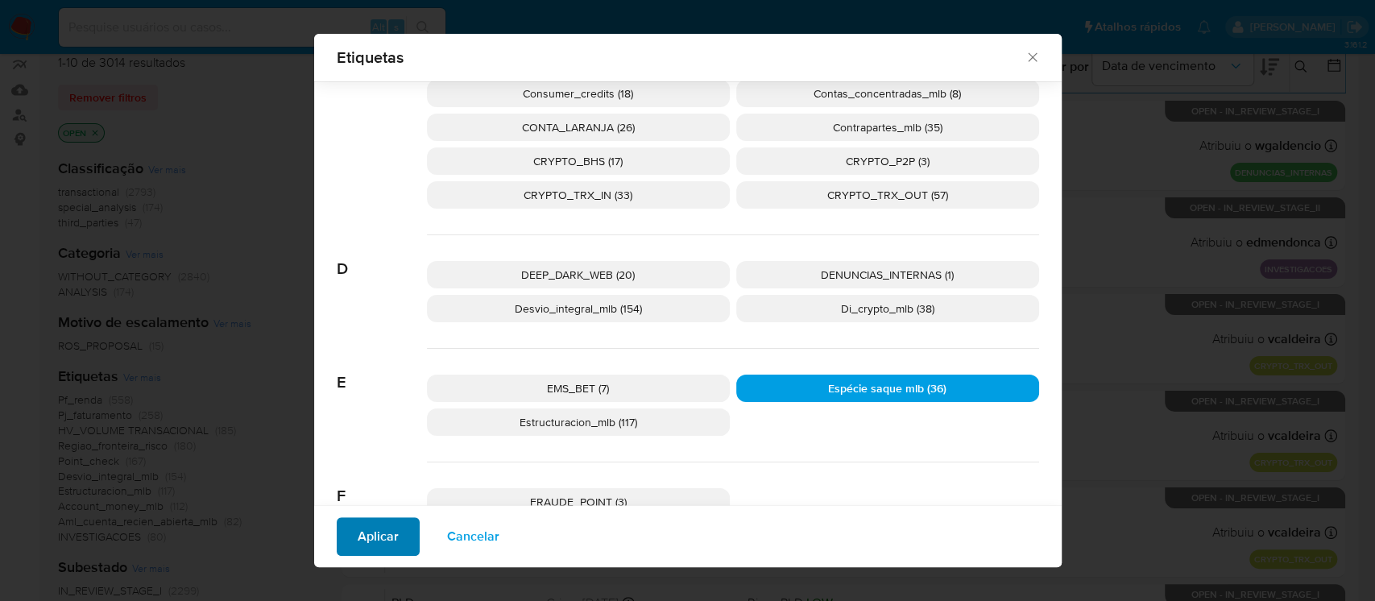  What do you see at coordinates (578, 275) in the screenshot?
I see `div: DEEP_DARK_WEB (20)` at bounding box center [578, 275].